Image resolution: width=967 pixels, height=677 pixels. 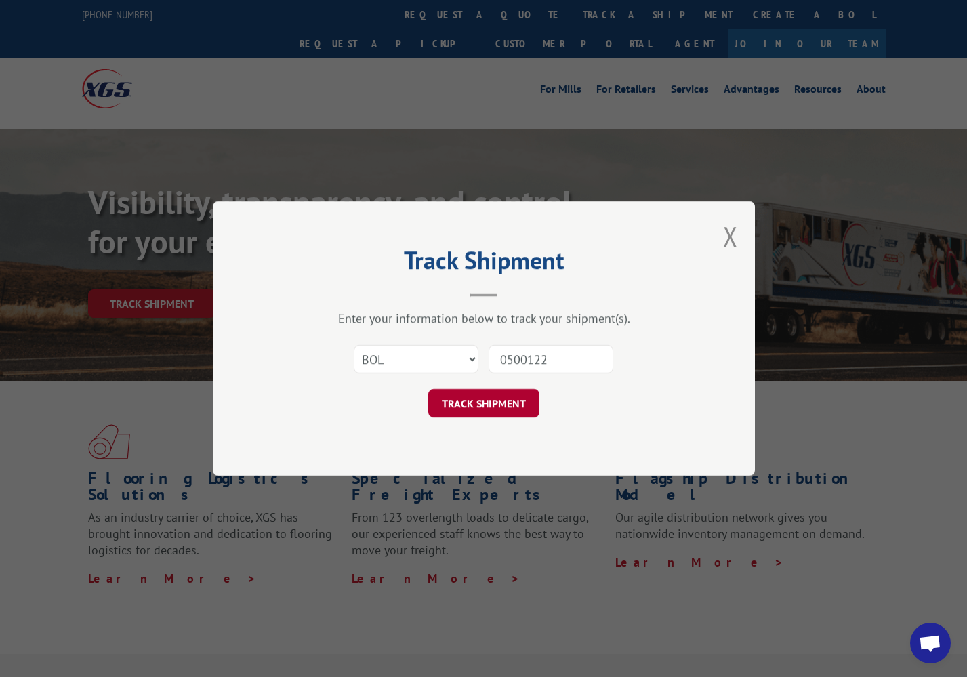 I want to click on button: TRACK SHIPMENT, so click(x=484, y=403).